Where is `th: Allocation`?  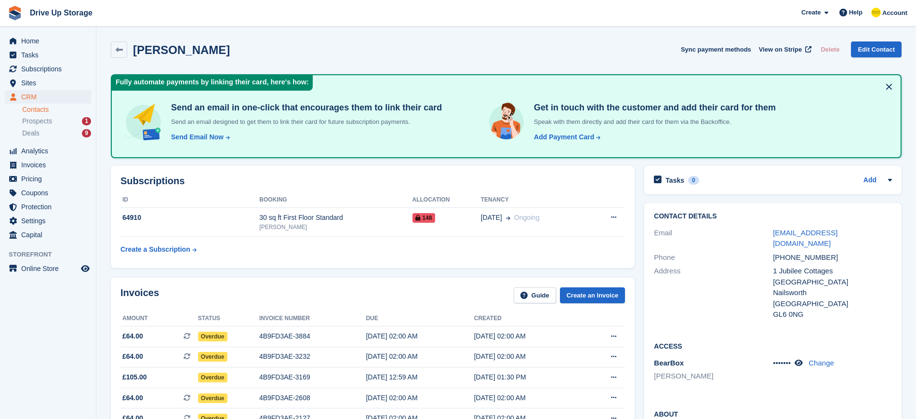 th: Allocation is located at coordinates (447, 200).